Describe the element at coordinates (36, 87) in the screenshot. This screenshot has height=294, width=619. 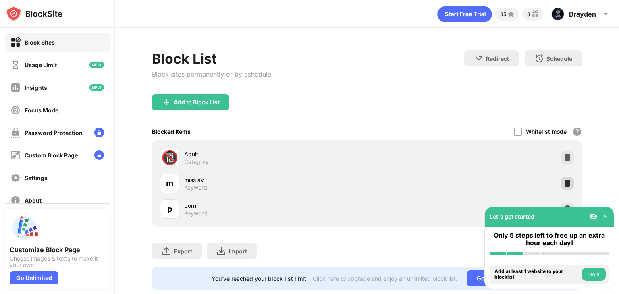
I see `div: Insights` at that location.